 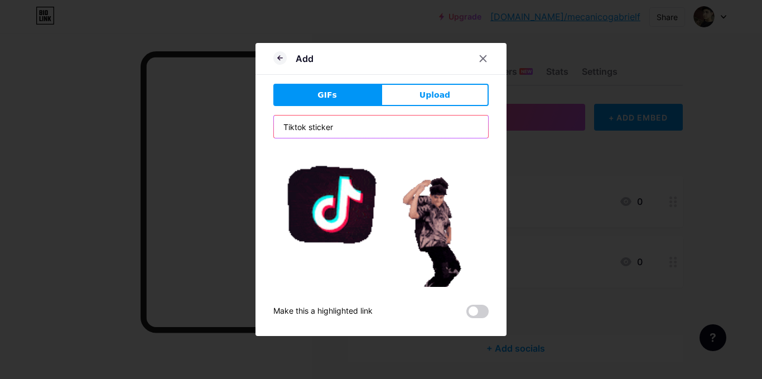 I want to click on button: GIFs, so click(x=327, y=95).